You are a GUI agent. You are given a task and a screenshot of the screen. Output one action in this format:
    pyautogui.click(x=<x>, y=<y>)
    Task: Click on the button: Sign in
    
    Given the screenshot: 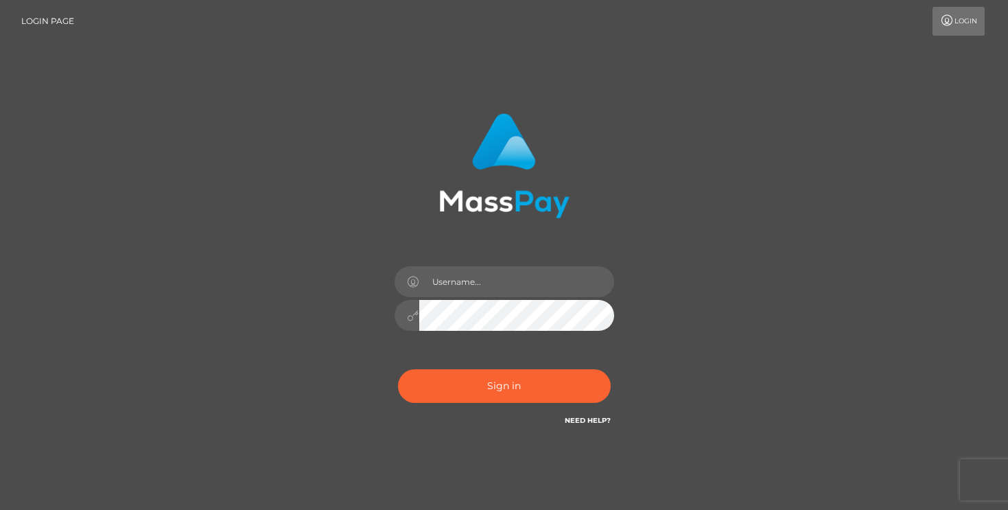 What is the action you would take?
    pyautogui.click(x=504, y=386)
    